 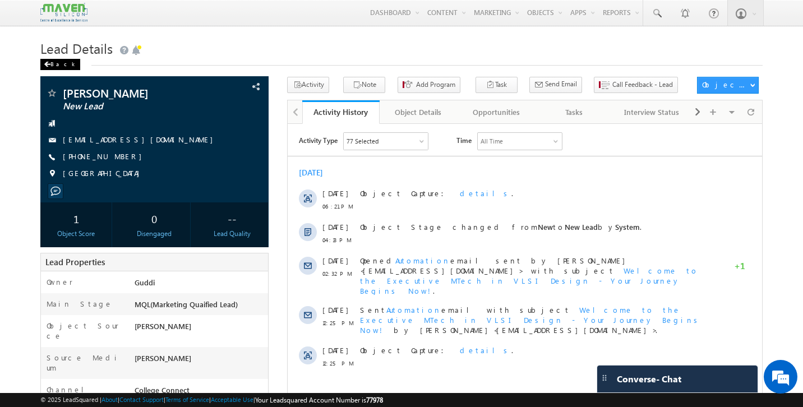 What do you see at coordinates (109, 399) in the screenshot?
I see `a: About` at bounding box center [109, 399].